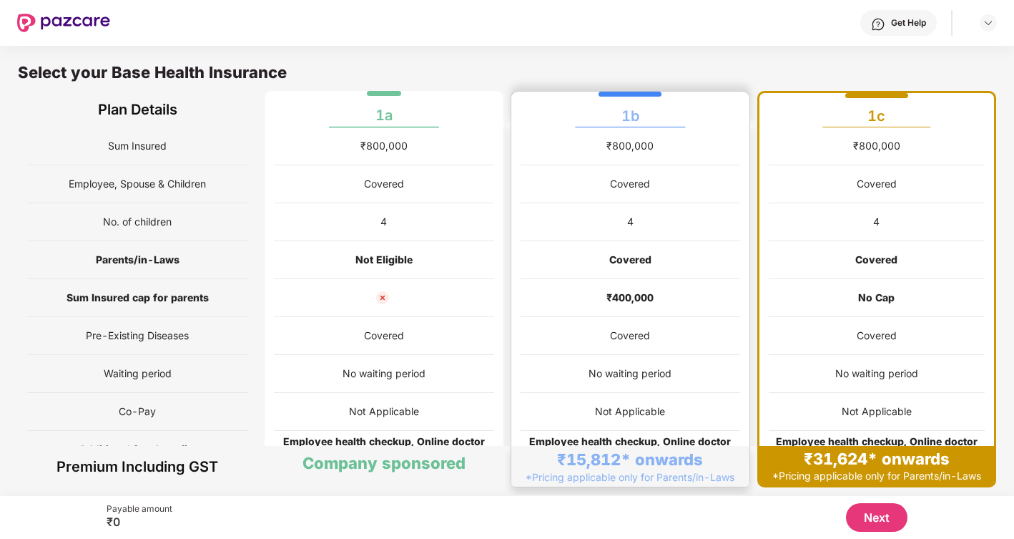 This screenshot has width=1014, height=539. I want to click on div: No Cap, so click(876, 298).